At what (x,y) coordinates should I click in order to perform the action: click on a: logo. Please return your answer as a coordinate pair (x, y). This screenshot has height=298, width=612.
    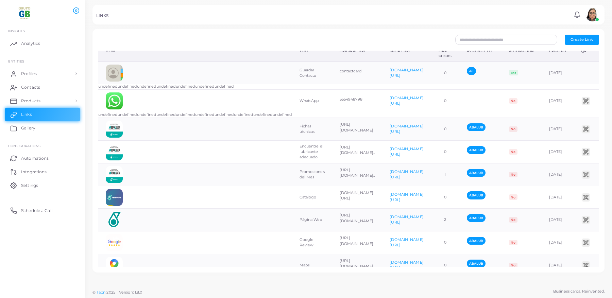
    Looking at the image, I should click on (25, 13).